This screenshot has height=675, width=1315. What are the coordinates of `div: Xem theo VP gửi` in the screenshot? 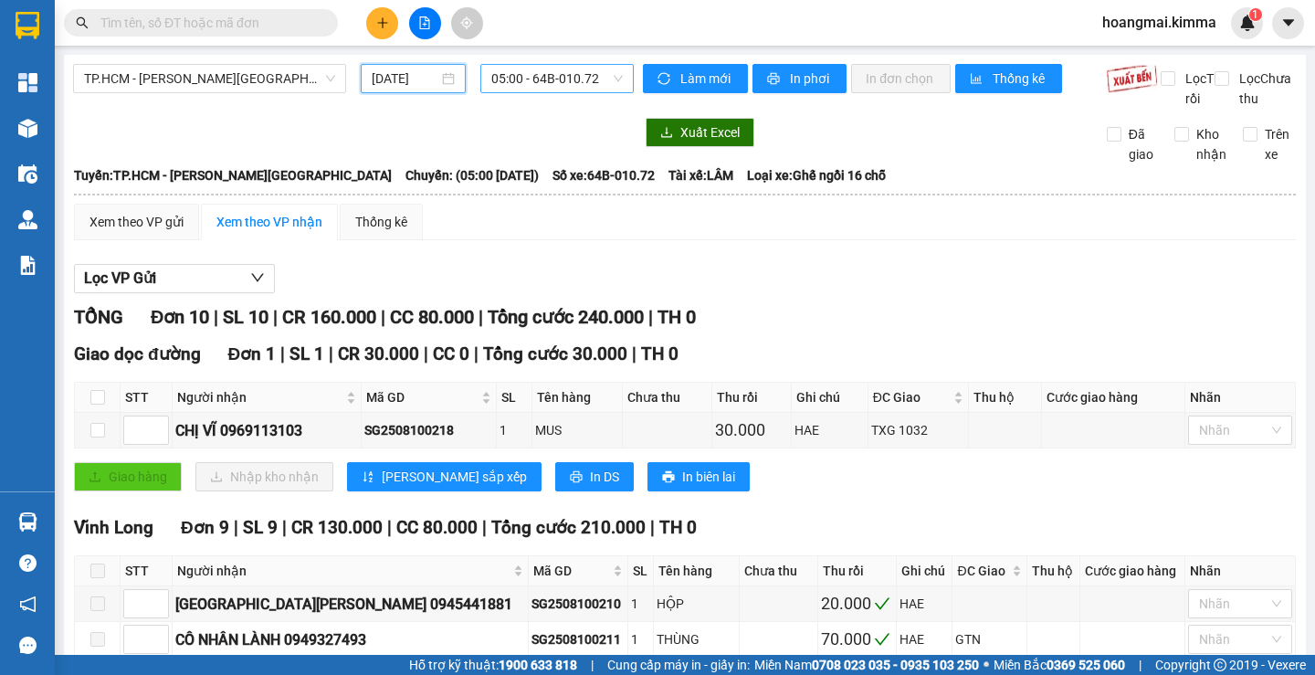 It's located at (136, 222).